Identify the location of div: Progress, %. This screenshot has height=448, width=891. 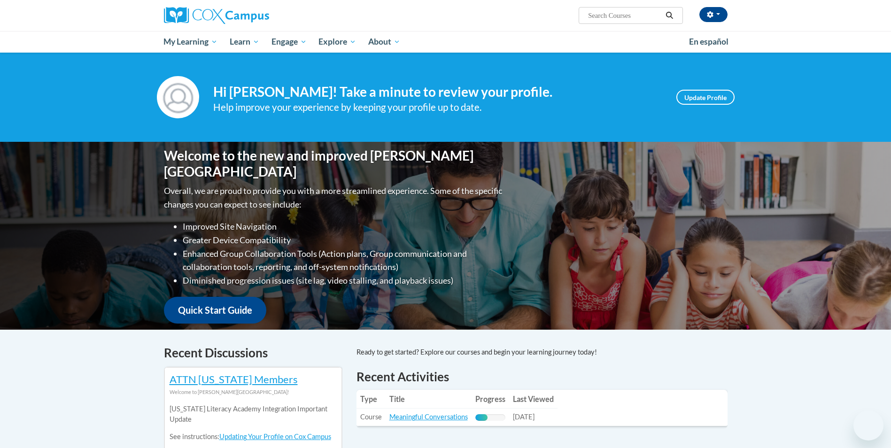
(482, 418).